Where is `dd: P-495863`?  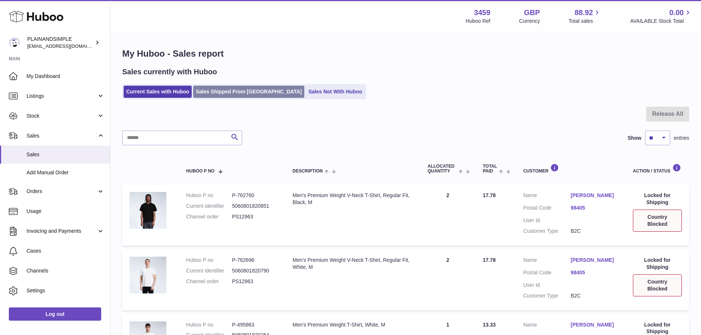
dd: P-495863 is located at coordinates (255, 325).